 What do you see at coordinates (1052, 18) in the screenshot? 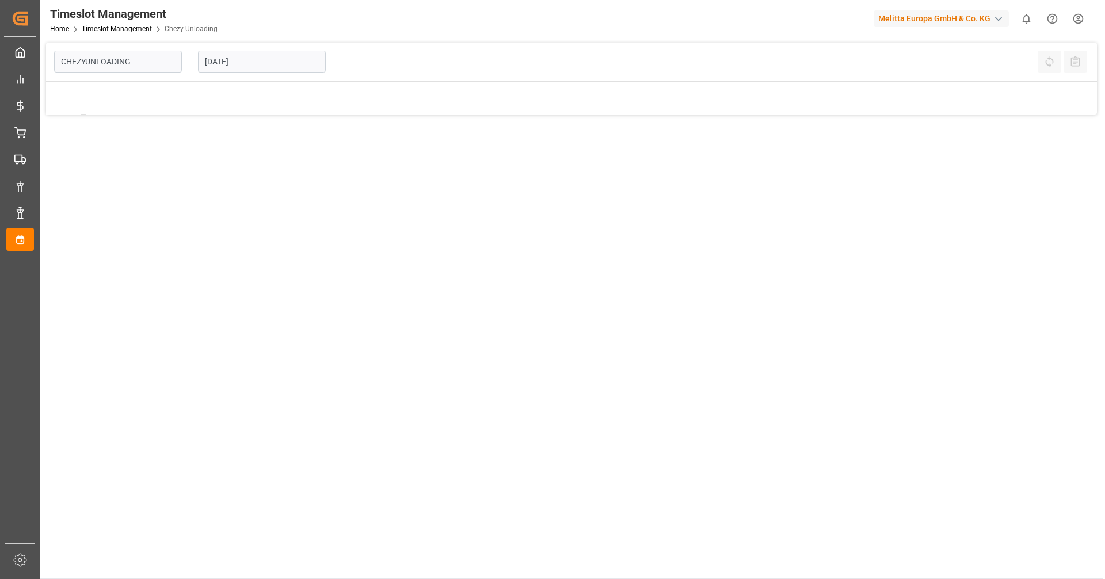
I see `button: Help Center` at bounding box center [1052, 18].